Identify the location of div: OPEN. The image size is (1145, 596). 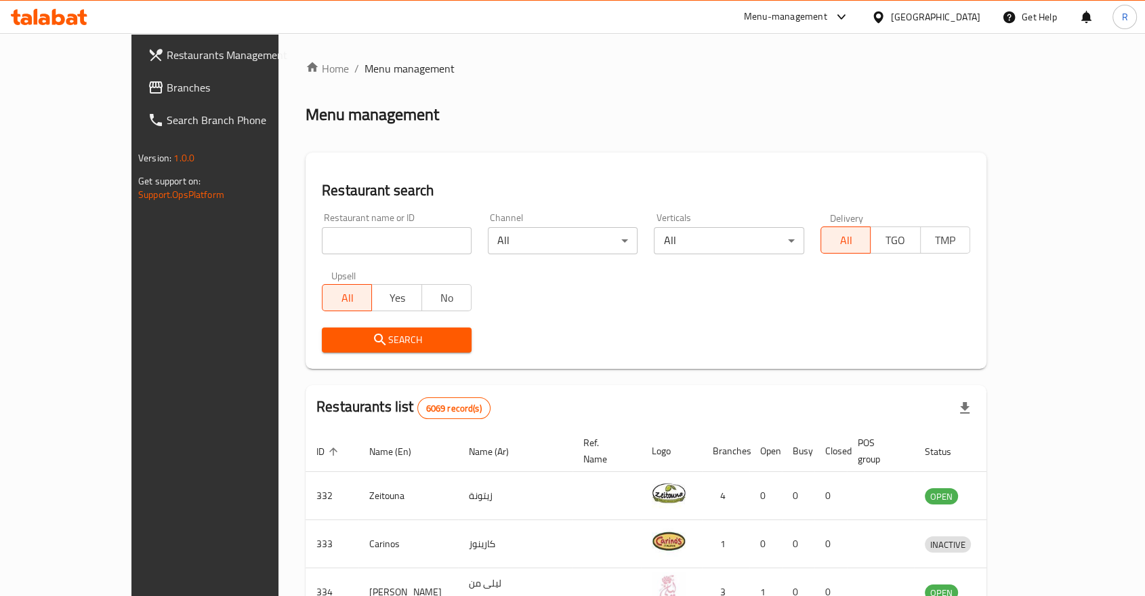
(941, 496).